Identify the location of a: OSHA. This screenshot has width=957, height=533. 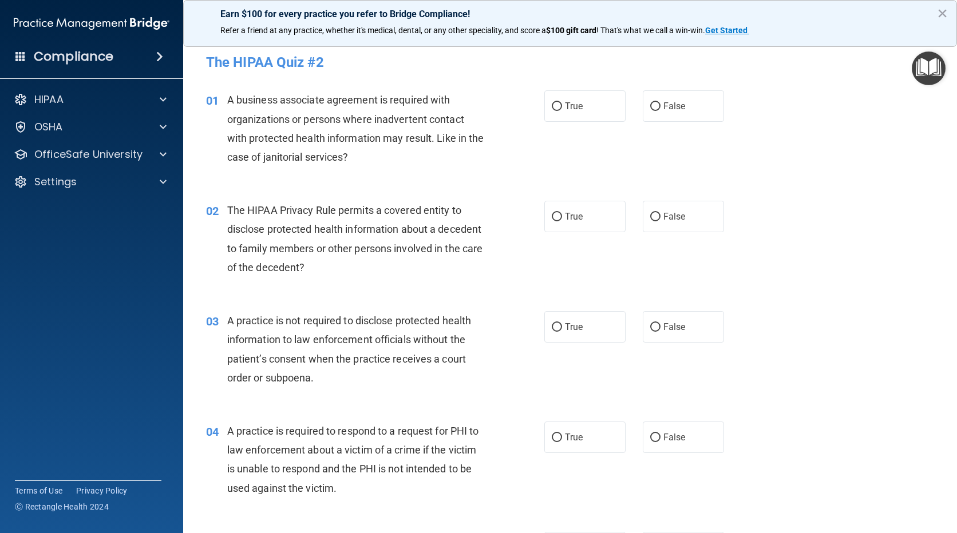
(90, 127).